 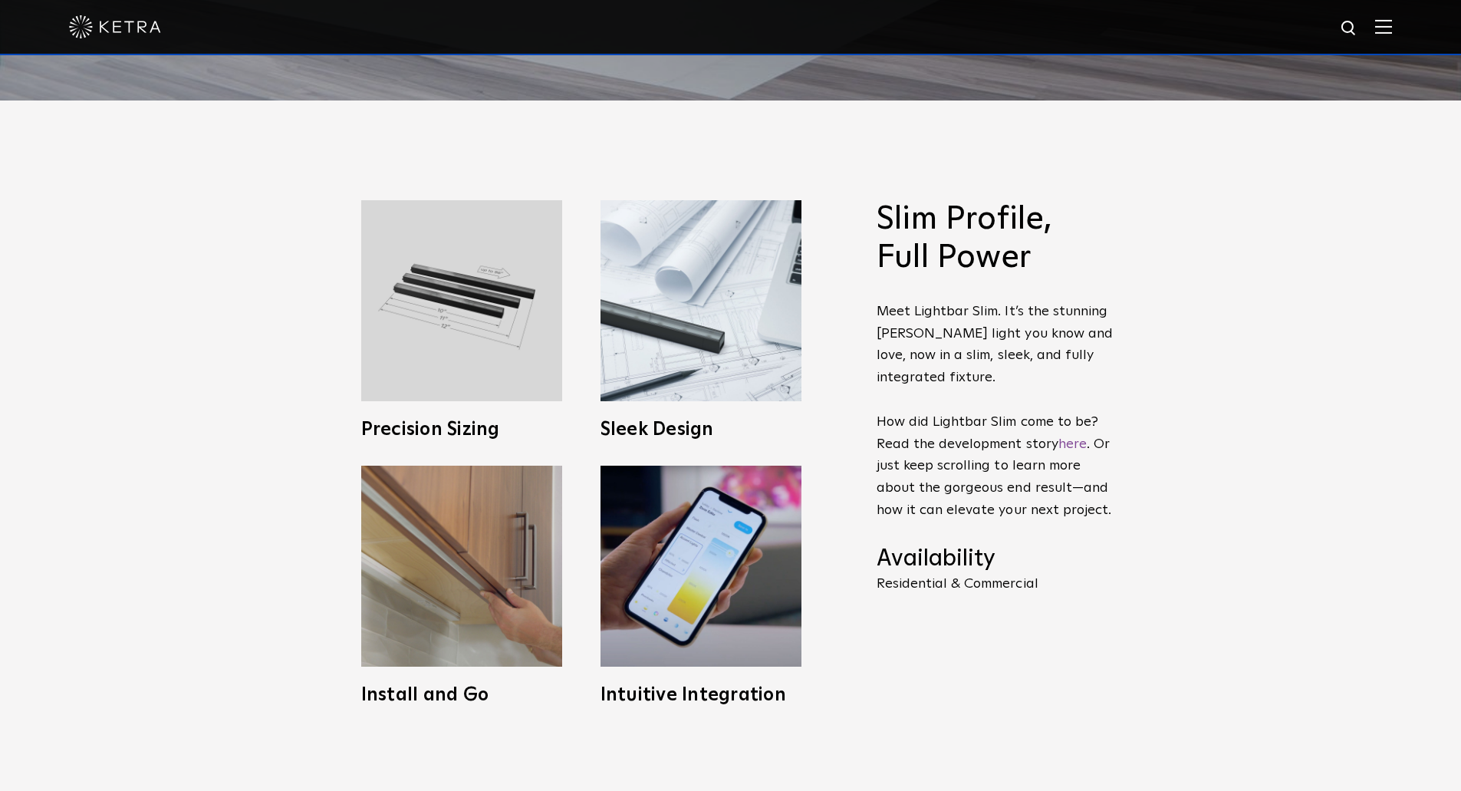 I want to click on h2: Slim Profile, Full Power, so click(x=996, y=239).